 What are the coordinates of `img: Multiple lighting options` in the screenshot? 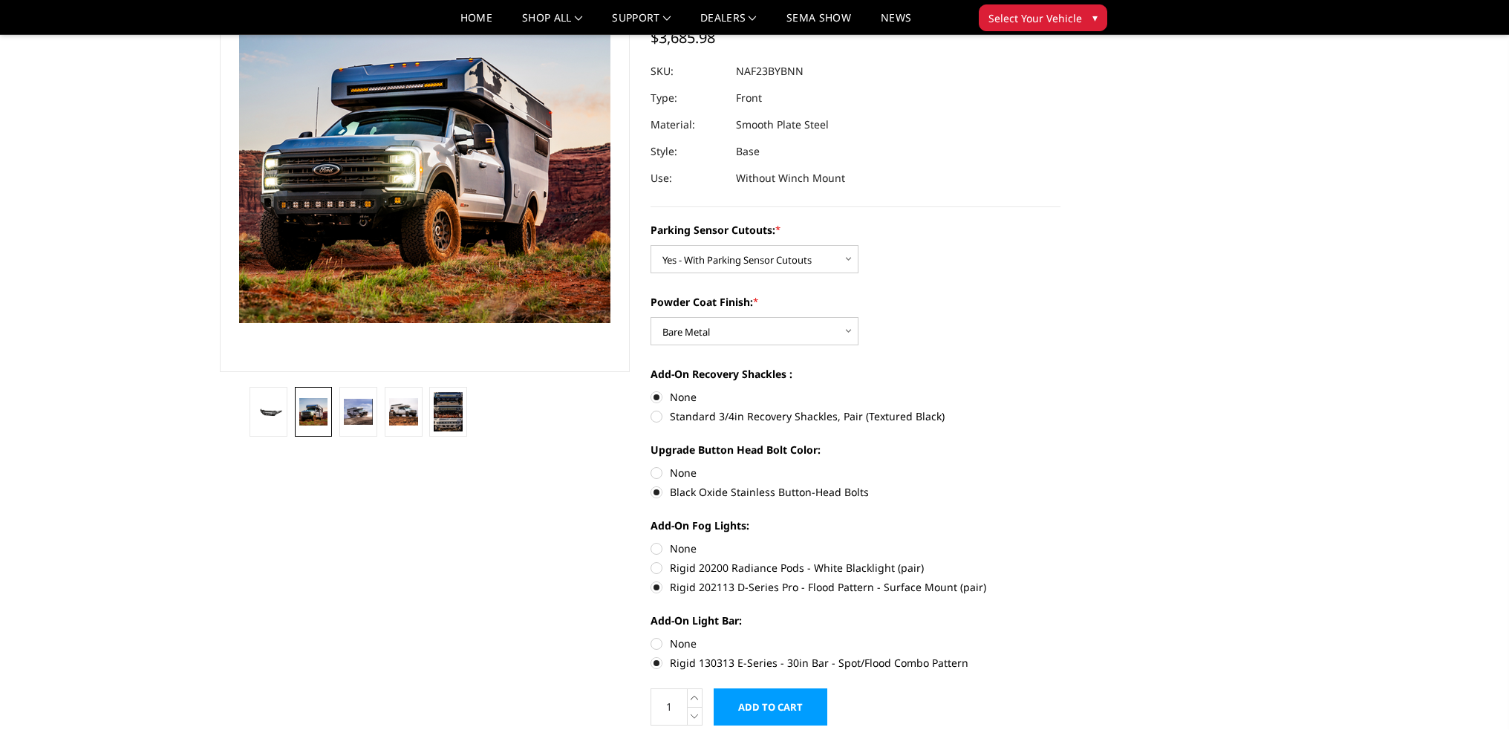 It's located at (448, 411).